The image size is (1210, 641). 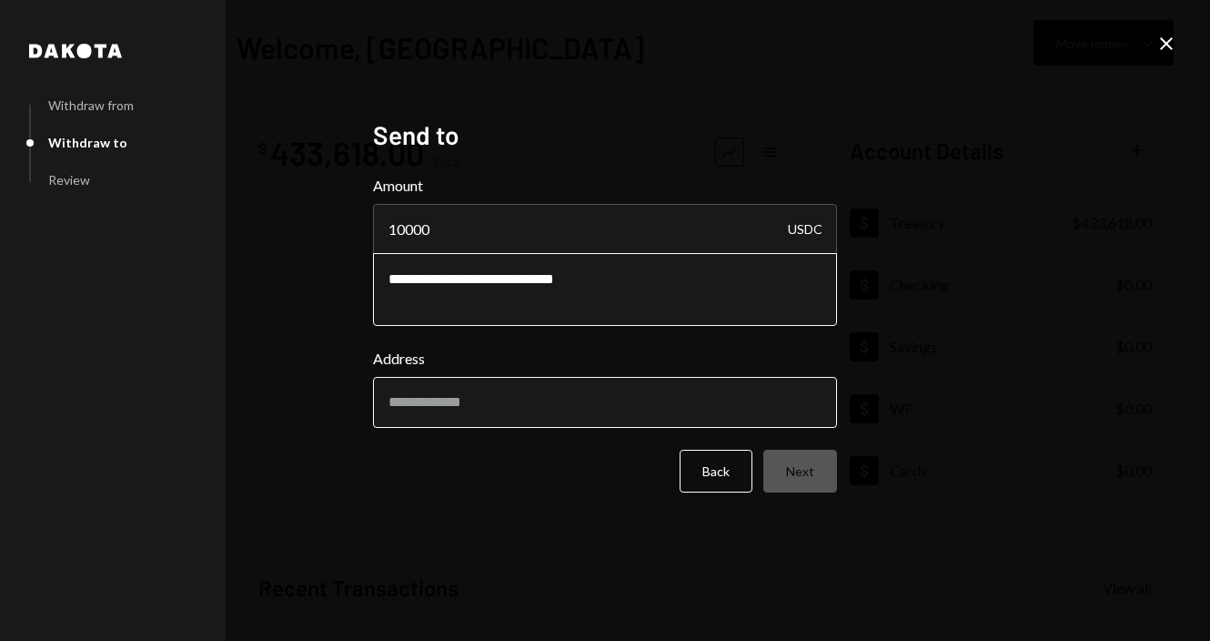 What do you see at coordinates (87, 142) in the screenshot?
I see `div: Withdraw to` at bounding box center [87, 142].